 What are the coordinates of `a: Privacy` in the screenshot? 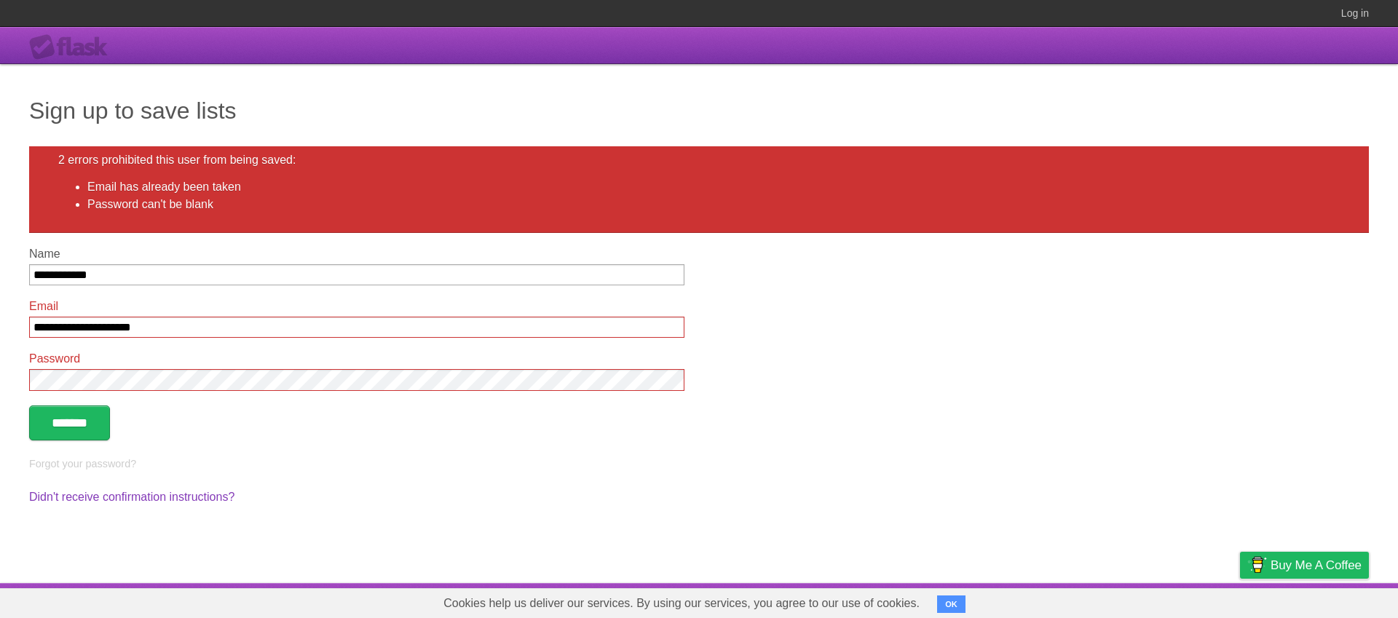 It's located at (1240, 601).